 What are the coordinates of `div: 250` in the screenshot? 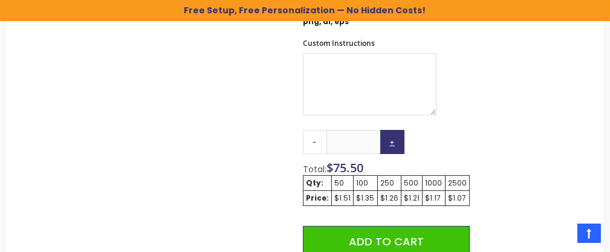 It's located at (389, 183).